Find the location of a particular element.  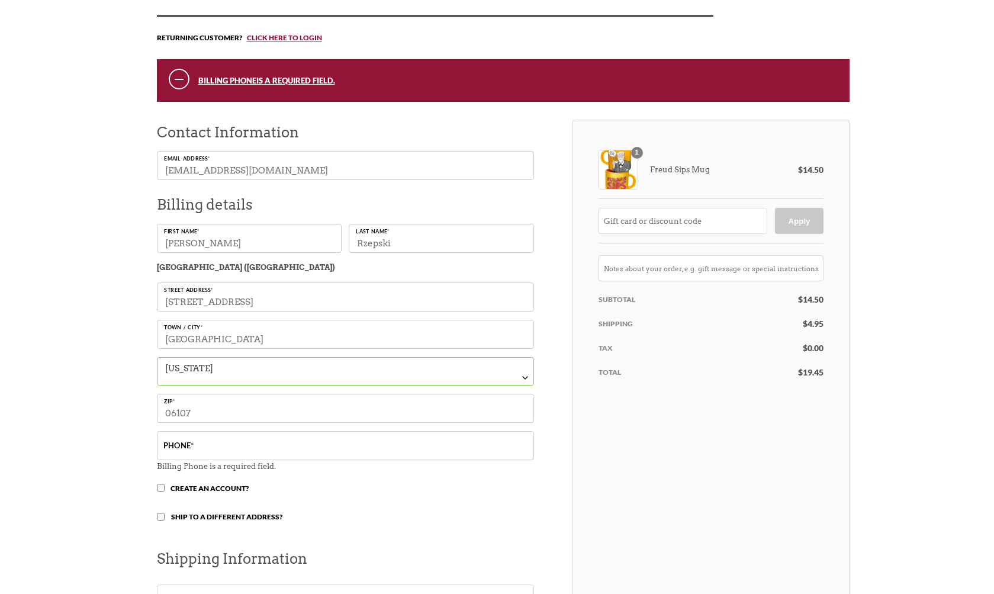

input: Ship to a different address? is located at coordinates (160, 516).